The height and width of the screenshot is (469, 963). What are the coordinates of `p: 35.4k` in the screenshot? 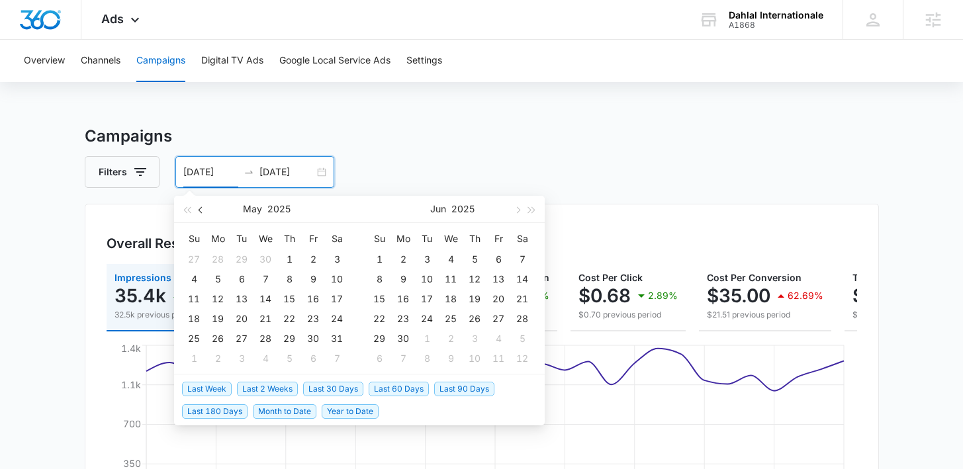 It's located at (140, 296).